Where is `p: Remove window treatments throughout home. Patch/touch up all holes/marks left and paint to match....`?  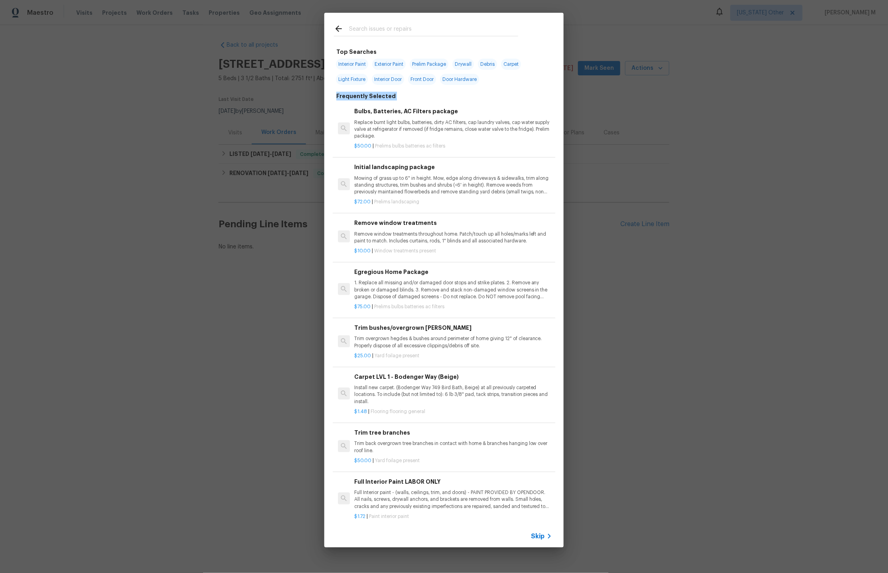
p: Remove window treatments throughout home. Patch/touch up all holes/marks left and paint to match.... is located at coordinates (453, 238).